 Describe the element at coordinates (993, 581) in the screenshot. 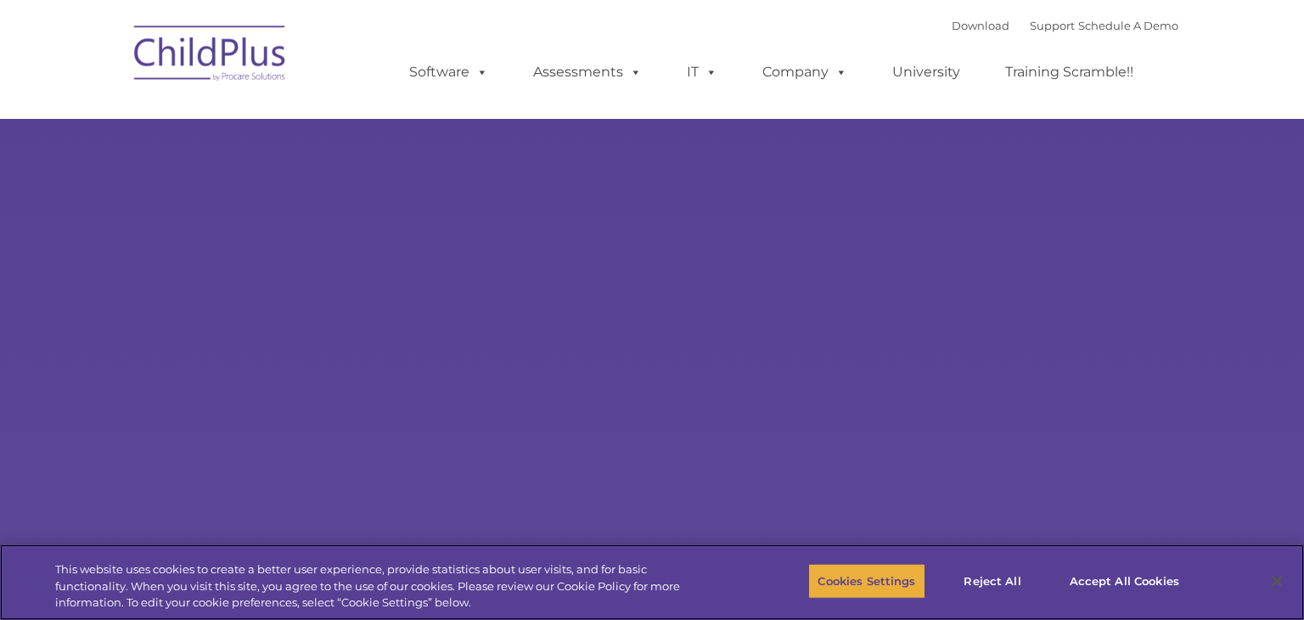

I see `button: Reject All` at that location.